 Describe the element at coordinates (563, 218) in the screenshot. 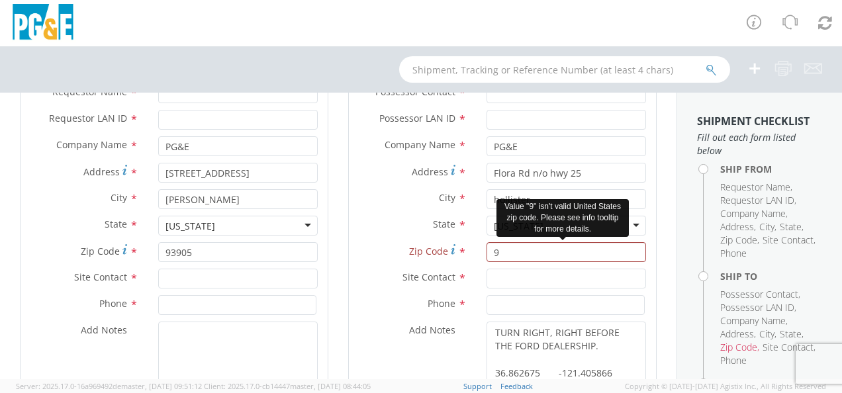

I see `div: Value "9" isn't valid United States zip code. Please see info tooltip for more details.` at that location.